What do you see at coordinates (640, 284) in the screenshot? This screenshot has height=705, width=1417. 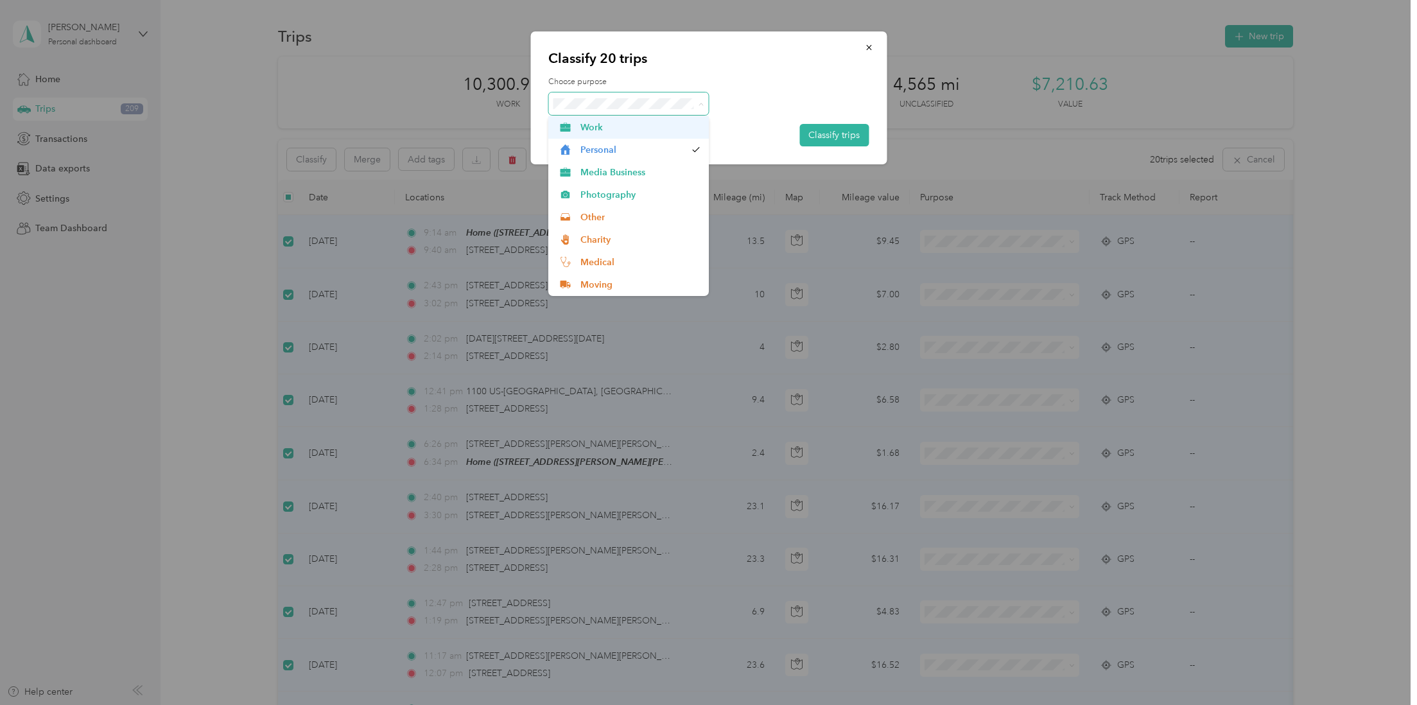 I see `span: Moving` at bounding box center [640, 284].